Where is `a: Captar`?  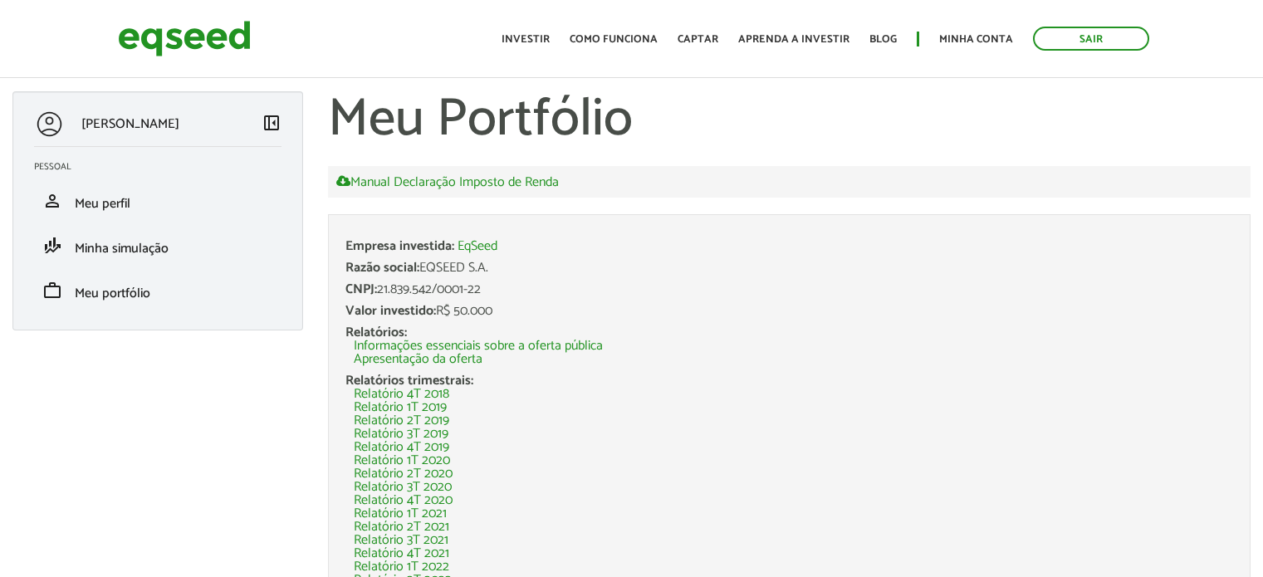 a: Captar is located at coordinates (698, 39).